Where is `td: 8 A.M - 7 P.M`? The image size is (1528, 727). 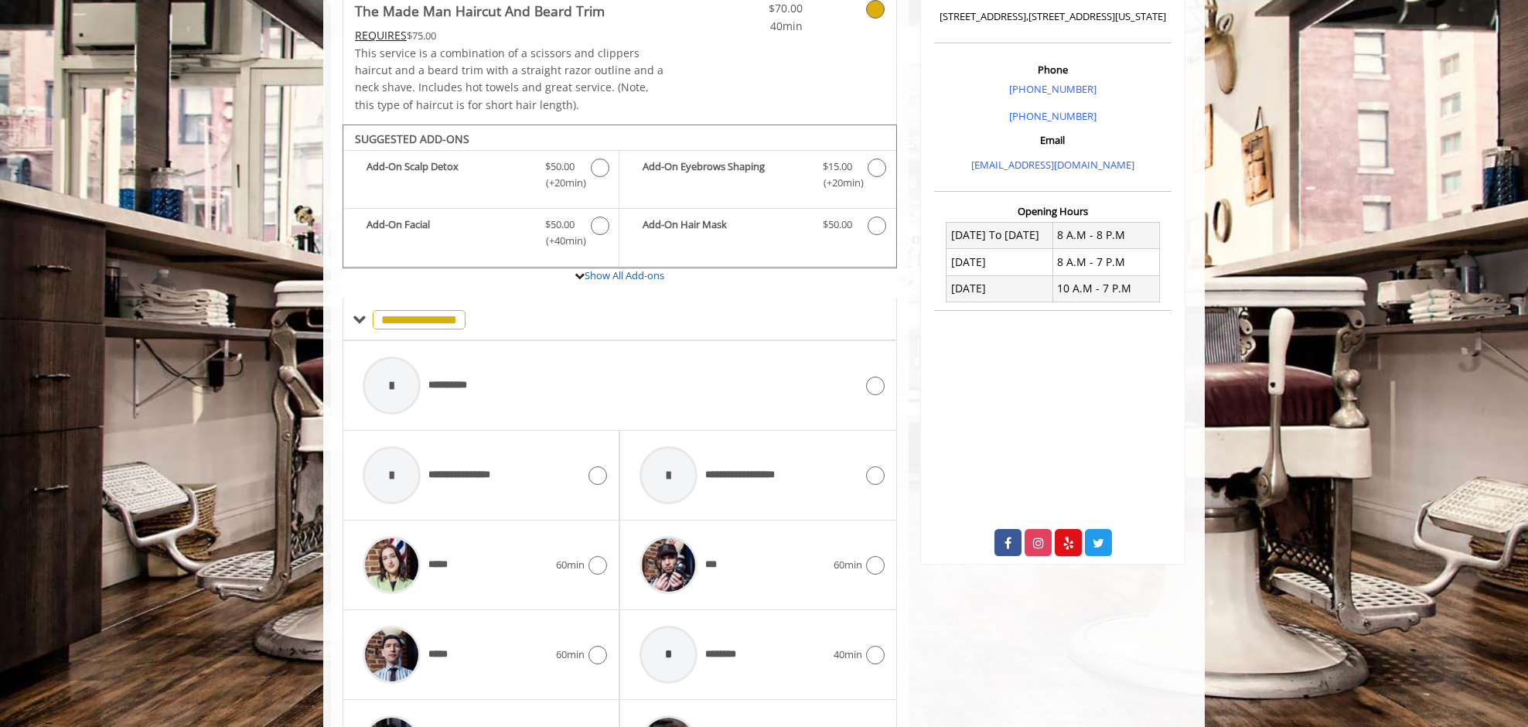
td: 8 A.M - 7 P.M is located at coordinates (1106, 262).